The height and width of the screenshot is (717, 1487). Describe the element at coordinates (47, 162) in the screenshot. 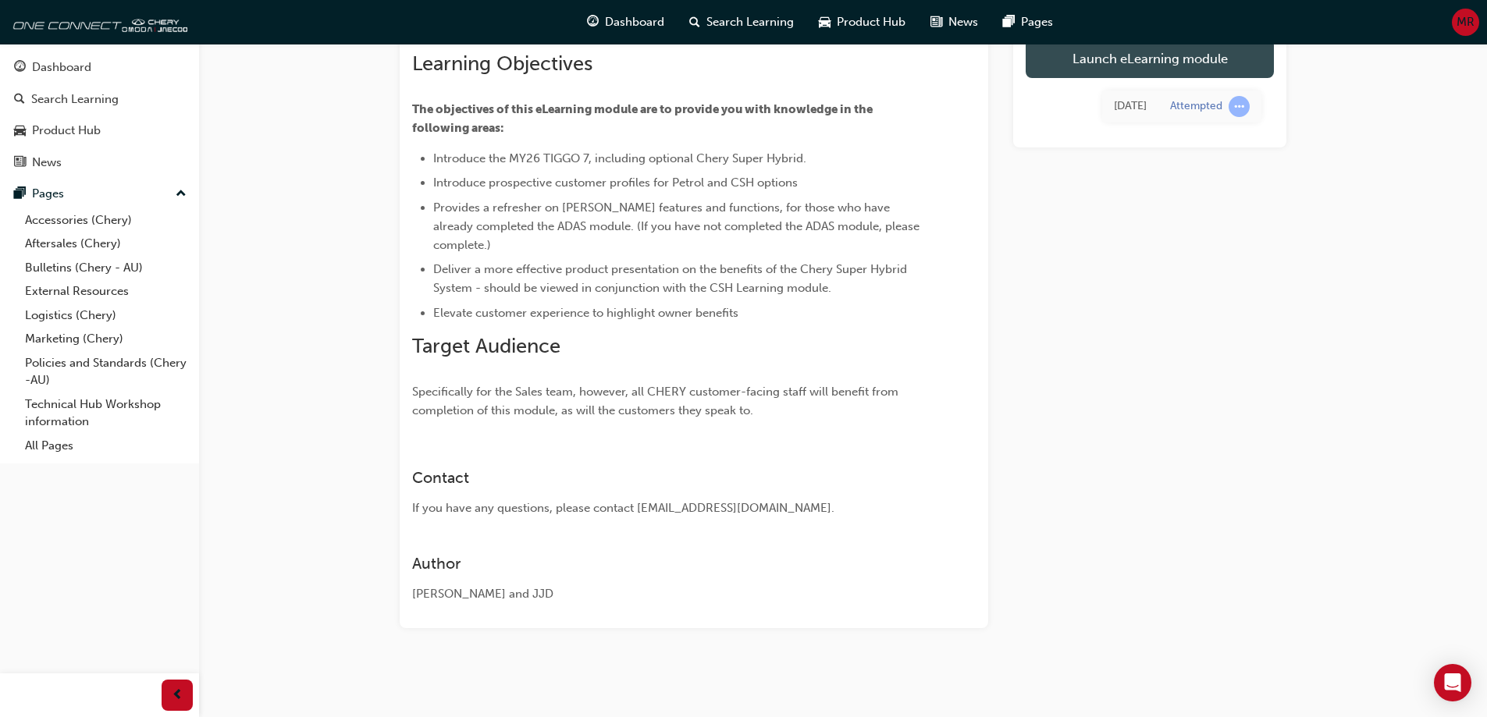

I see `div: News` at that location.